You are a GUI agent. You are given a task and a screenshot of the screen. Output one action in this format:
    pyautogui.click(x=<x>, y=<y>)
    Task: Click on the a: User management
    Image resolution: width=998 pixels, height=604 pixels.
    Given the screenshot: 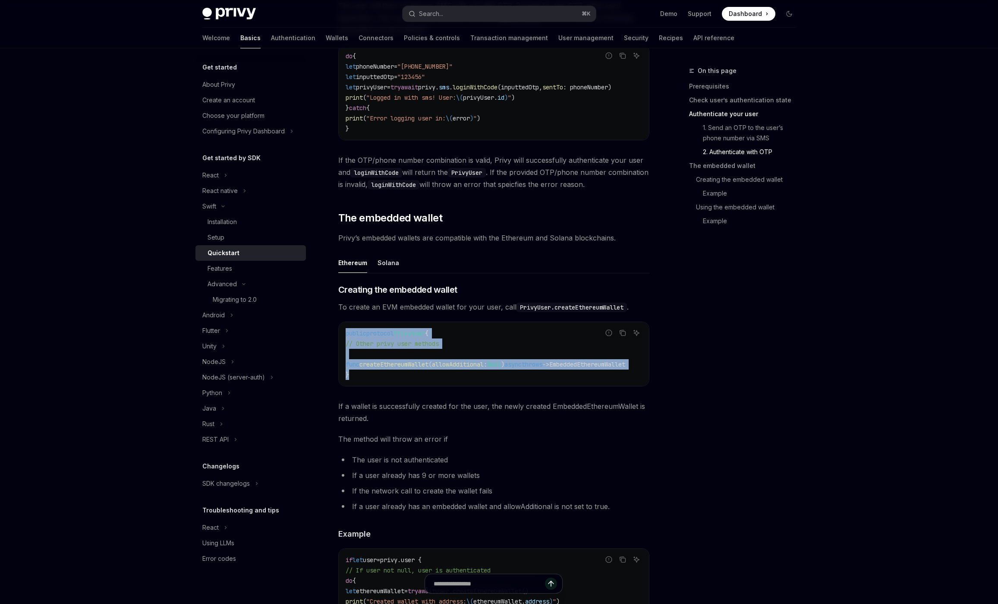 What is the action you would take?
    pyautogui.click(x=586, y=38)
    